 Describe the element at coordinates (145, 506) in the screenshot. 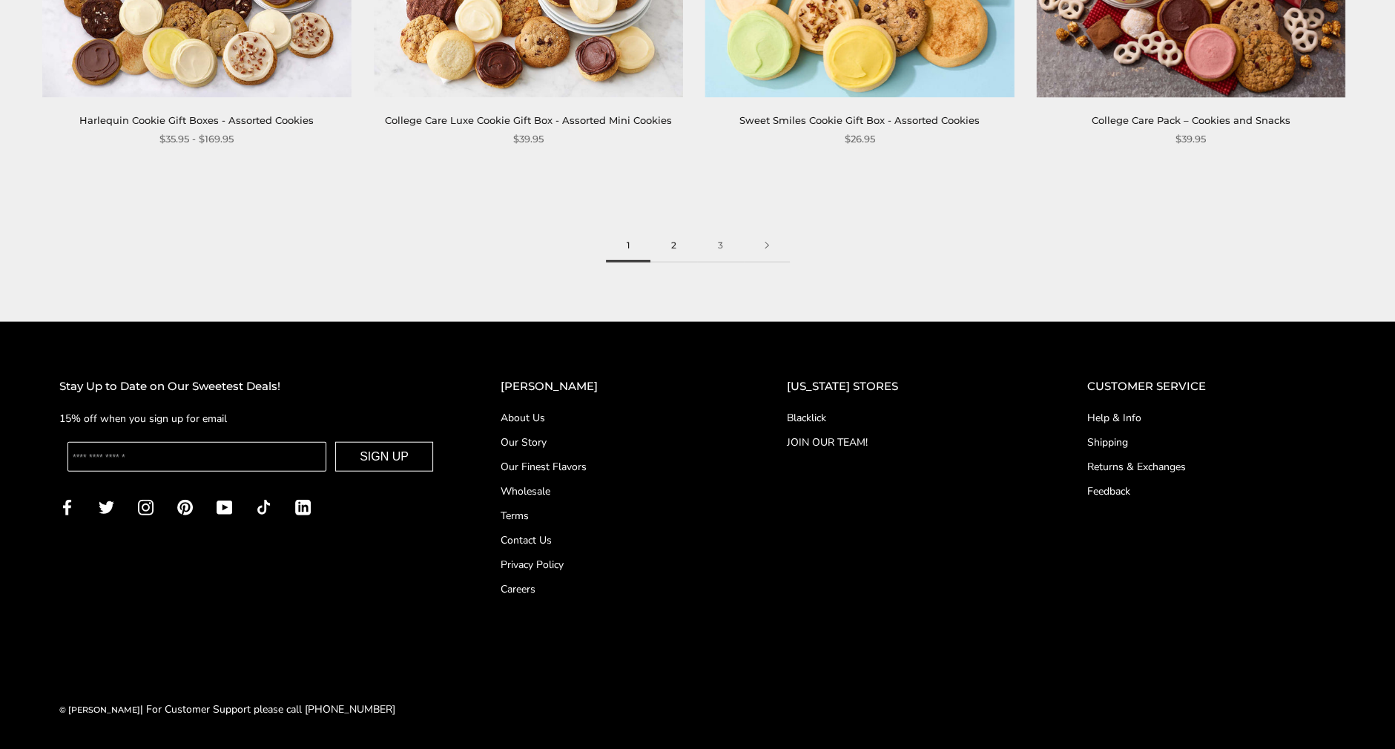

I see `a: Instagram` at that location.